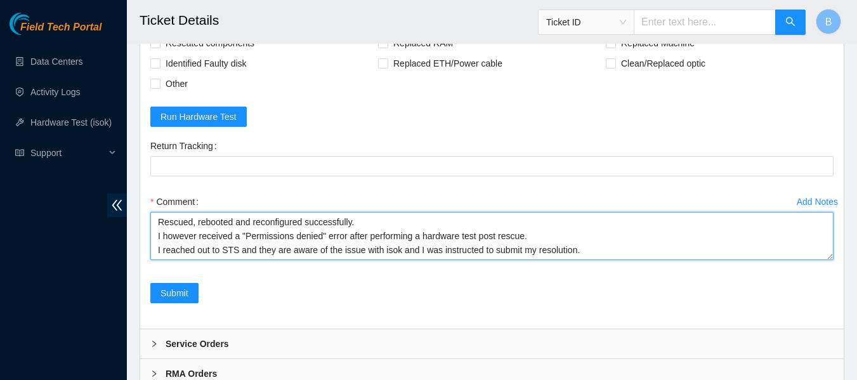 Image resolution: width=857 pixels, height=380 pixels. Describe the element at coordinates (174, 293) in the screenshot. I see `span: Submit` at that location.